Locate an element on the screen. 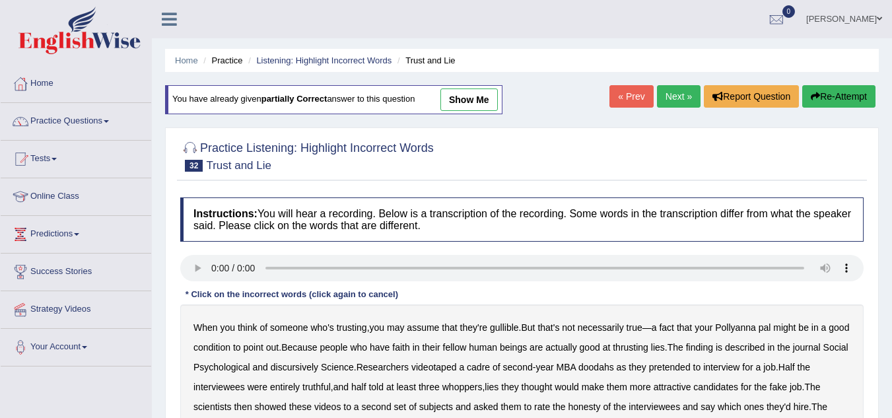  b: people is located at coordinates (334, 347).